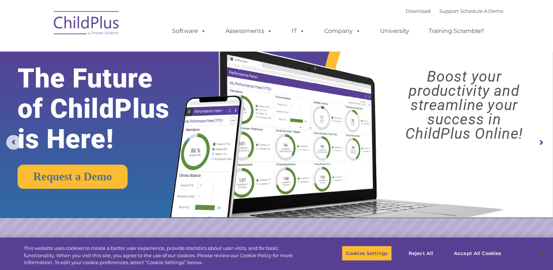 This screenshot has width=553, height=270. Describe the element at coordinates (464, 105) in the screenshot. I see `rs-layer: Boost your productivity and streamline your success in ChildPlus Online!` at that location.